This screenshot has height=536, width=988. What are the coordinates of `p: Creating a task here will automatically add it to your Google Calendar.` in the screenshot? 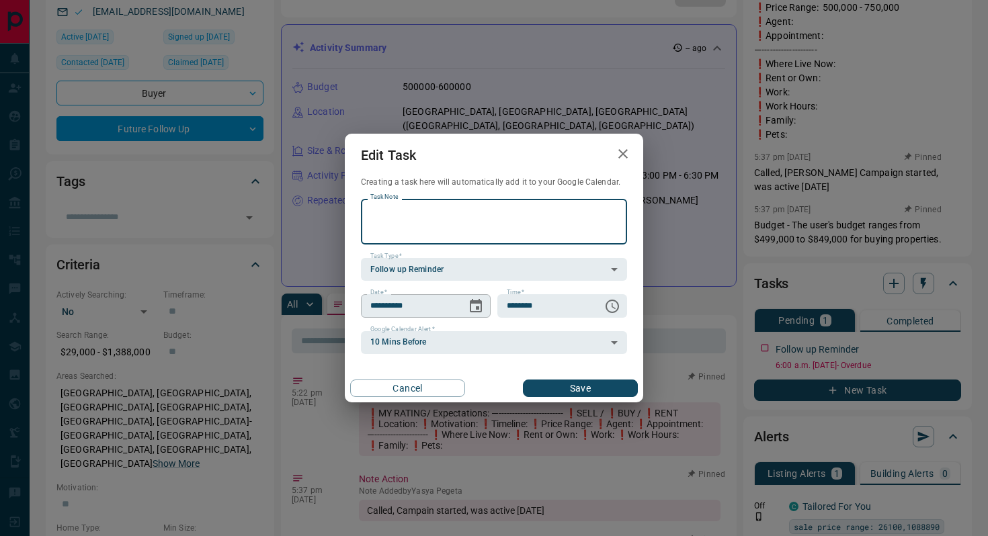 It's located at (494, 182).